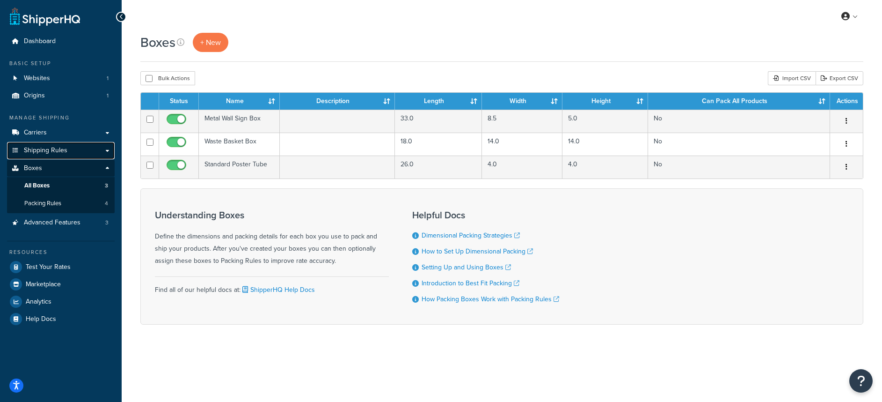 This screenshot has width=882, height=402. Describe the element at coordinates (486, 215) in the screenshot. I see `h3: Helpful Docs` at that location.